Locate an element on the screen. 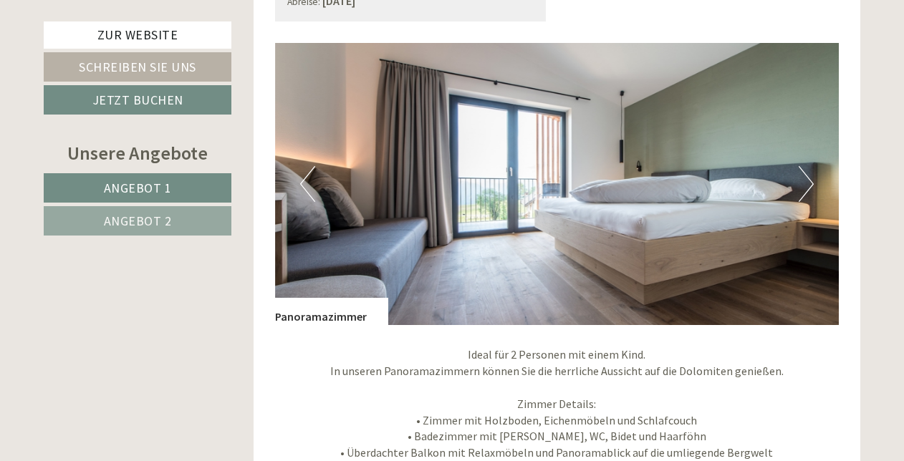  span: Angebot 2 is located at coordinates (138, 221).